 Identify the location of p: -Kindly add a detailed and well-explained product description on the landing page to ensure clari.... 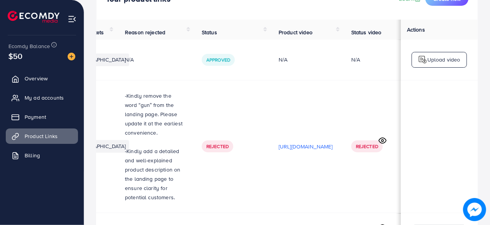
(154, 174).